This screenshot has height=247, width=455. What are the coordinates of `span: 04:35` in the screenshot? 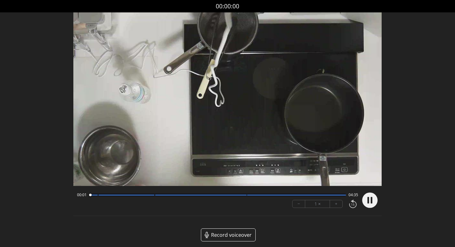 It's located at (353, 195).